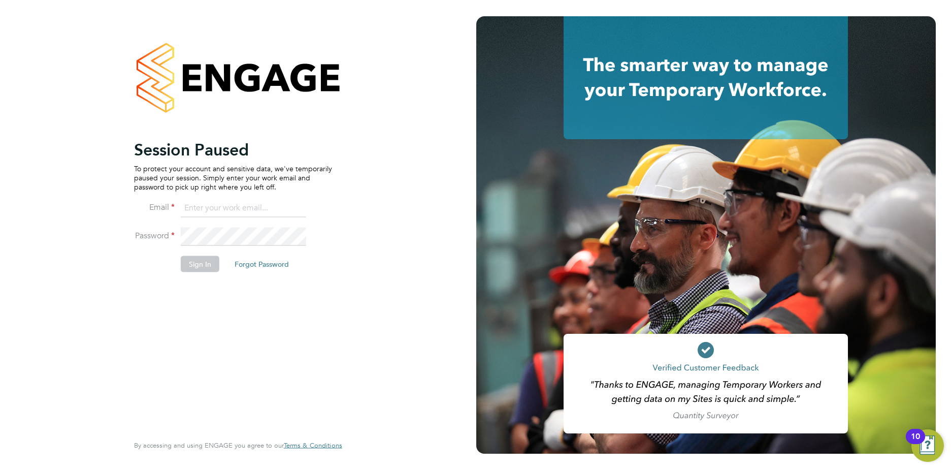 This screenshot has width=952, height=470. Describe the element at coordinates (928, 445) in the screenshot. I see `button: Open Resource Center, 10 new notifications` at that location.